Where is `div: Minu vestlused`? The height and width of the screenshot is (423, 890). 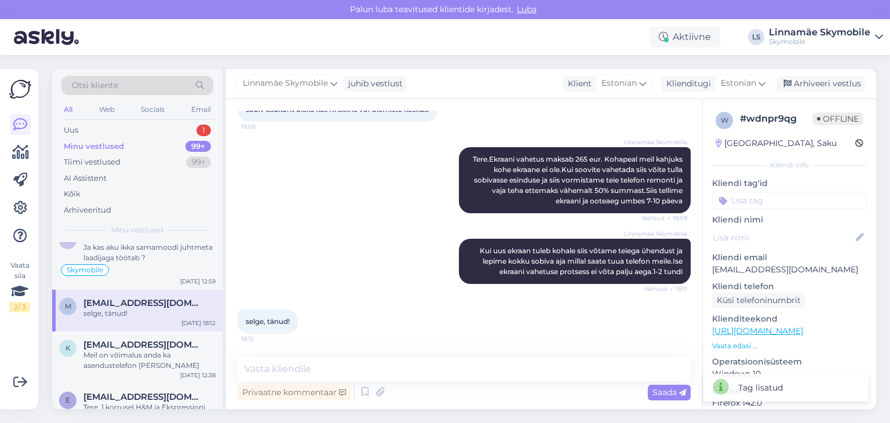
div: Minu vestlused is located at coordinates (94, 147).